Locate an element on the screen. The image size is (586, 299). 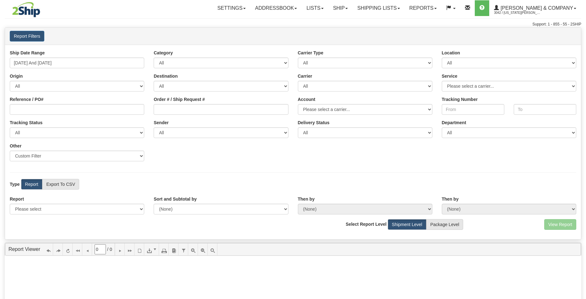
input: From is located at coordinates (473, 109).